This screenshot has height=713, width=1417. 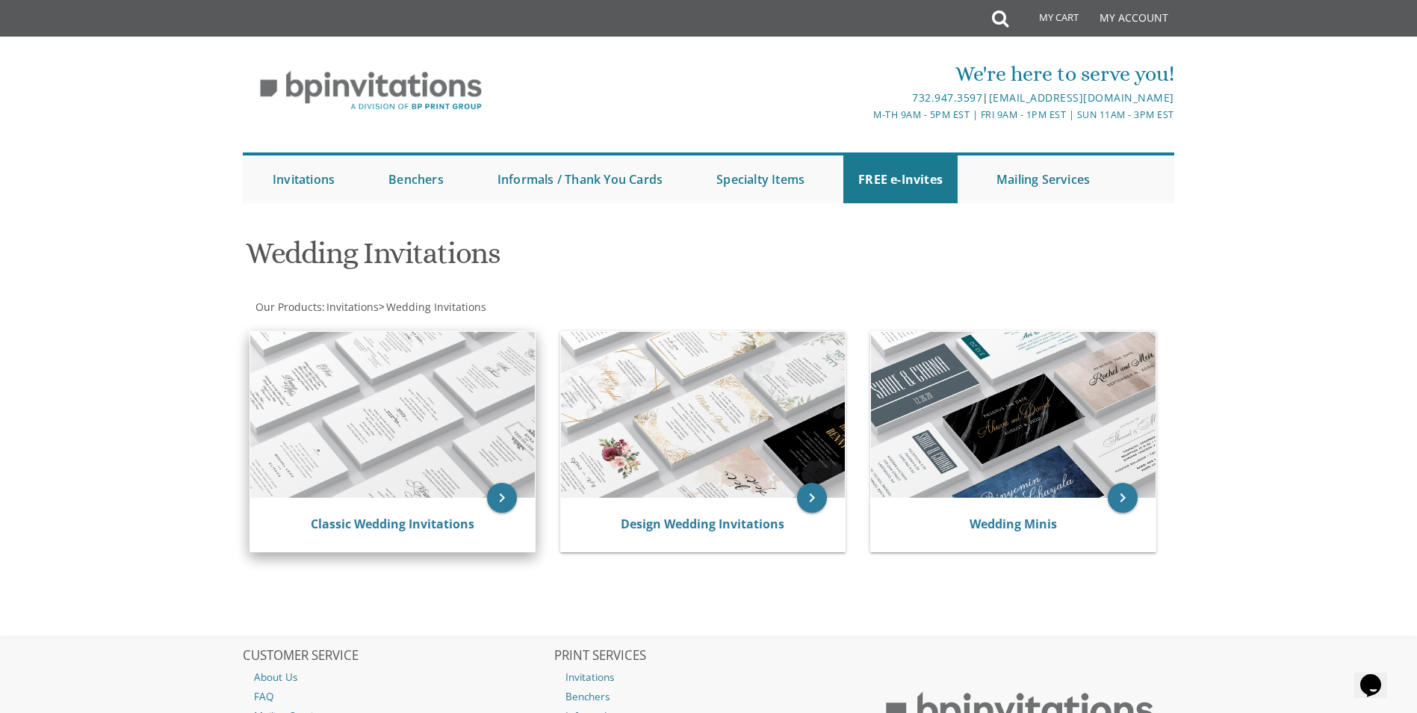 What do you see at coordinates (288, 306) in the screenshot?
I see `a: Our Products` at bounding box center [288, 306].